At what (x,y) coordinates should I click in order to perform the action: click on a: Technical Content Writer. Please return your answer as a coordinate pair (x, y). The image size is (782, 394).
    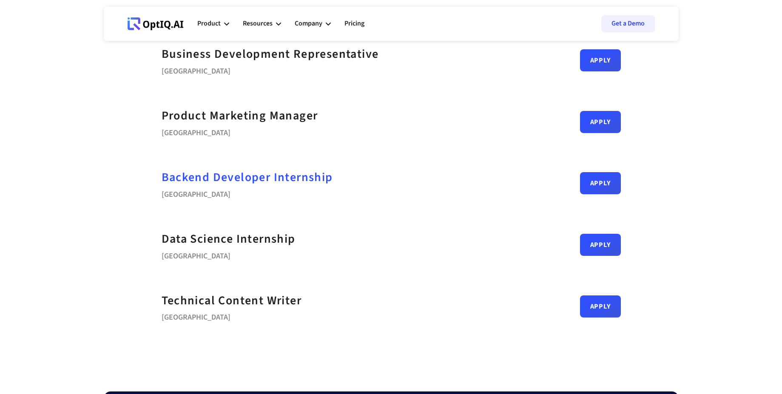
    Looking at the image, I should click on (232, 301).